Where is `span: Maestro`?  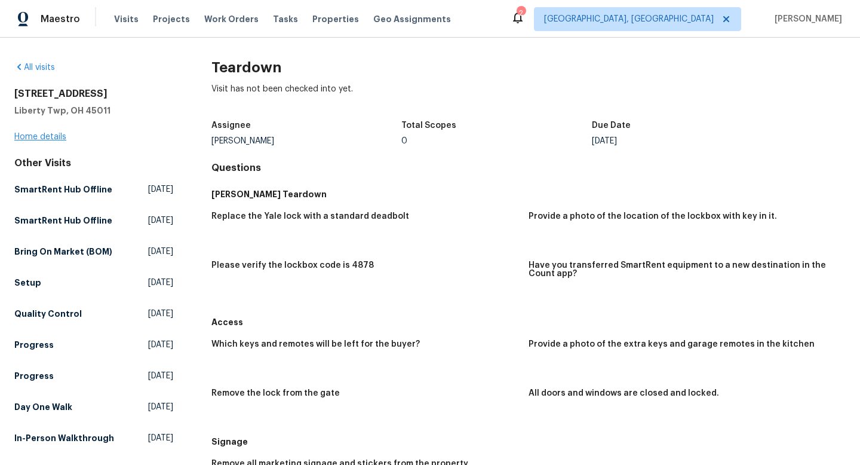 span: Maestro is located at coordinates (60, 19).